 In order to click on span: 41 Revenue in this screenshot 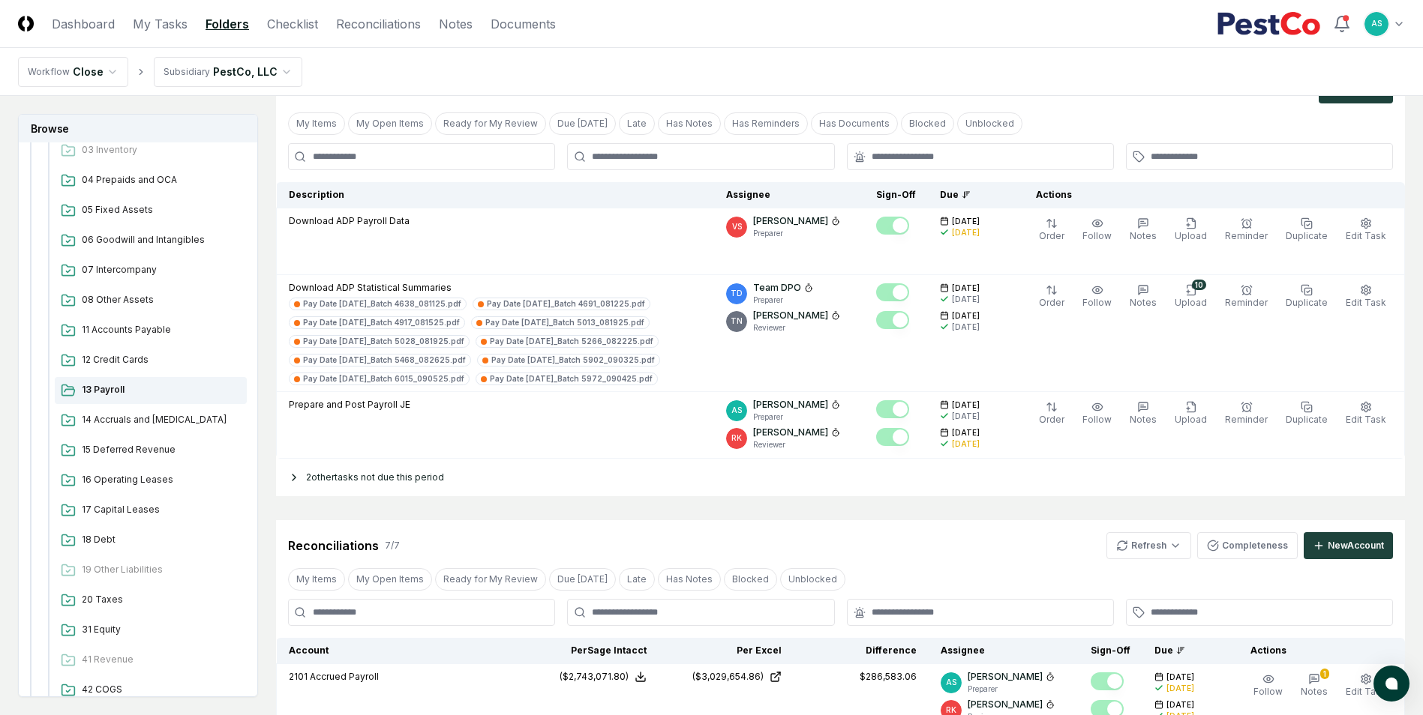, I will do `click(161, 660)`.